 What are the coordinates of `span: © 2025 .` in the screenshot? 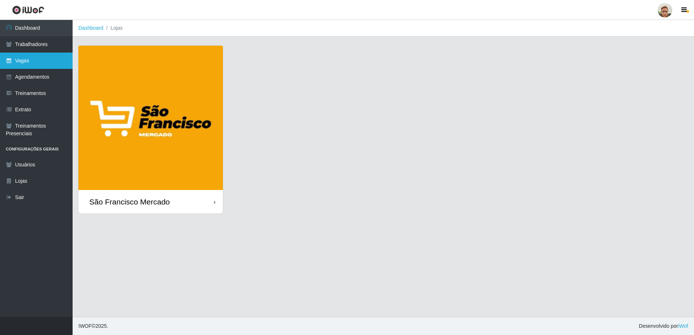 It's located at (93, 326).